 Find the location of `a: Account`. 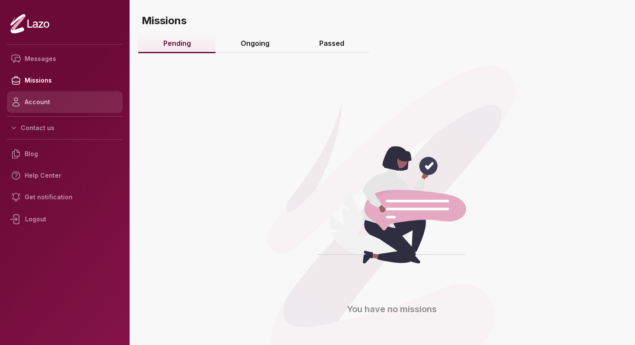

a: Account is located at coordinates (65, 102).